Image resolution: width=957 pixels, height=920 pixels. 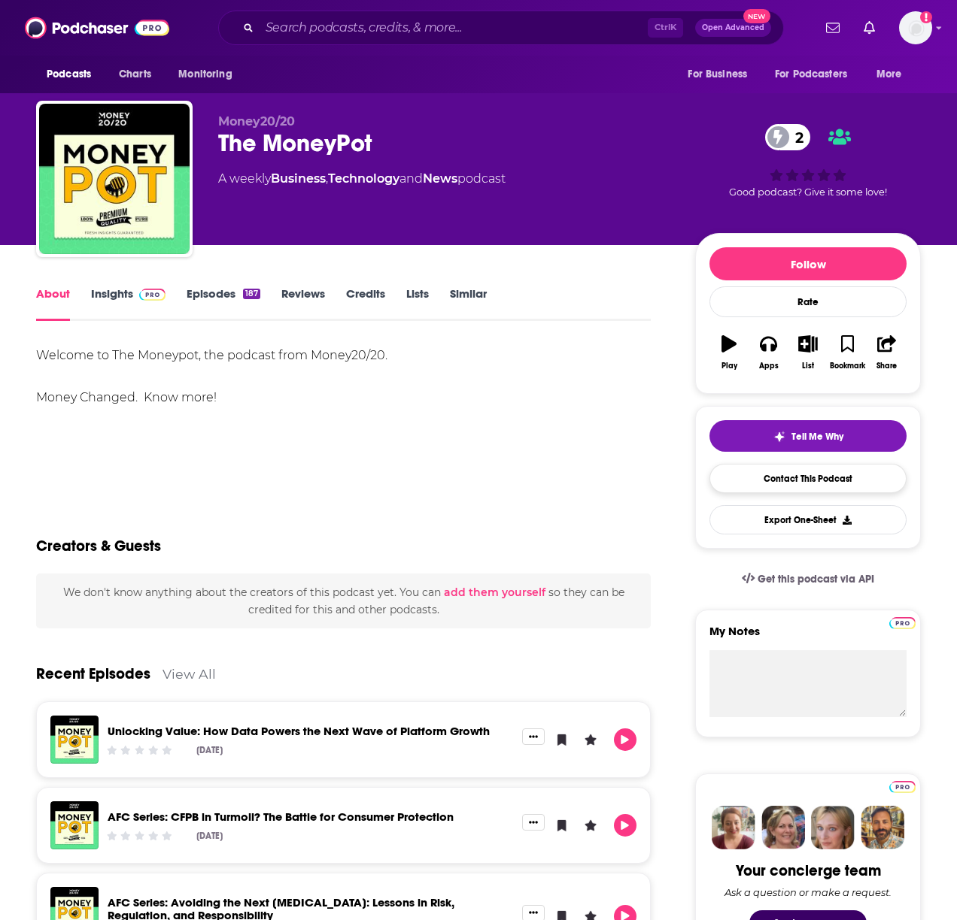 I want to click on div: 2Good podcast? Give it some love!, so click(x=808, y=161).